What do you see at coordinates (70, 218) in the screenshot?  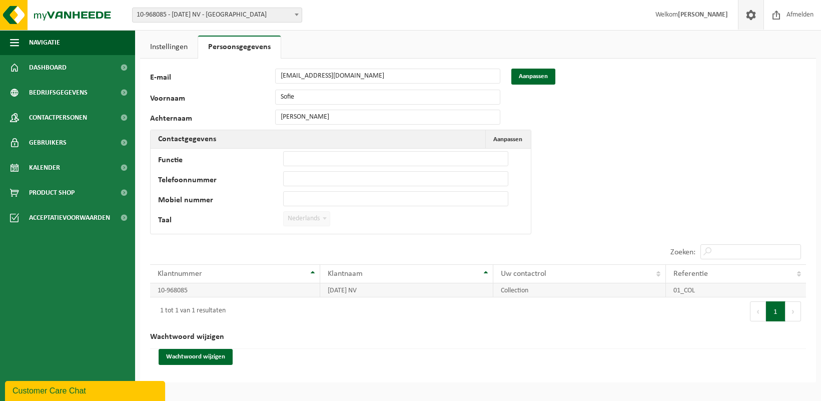 I see `span: Acceptatievoorwaarden` at bounding box center [70, 218].